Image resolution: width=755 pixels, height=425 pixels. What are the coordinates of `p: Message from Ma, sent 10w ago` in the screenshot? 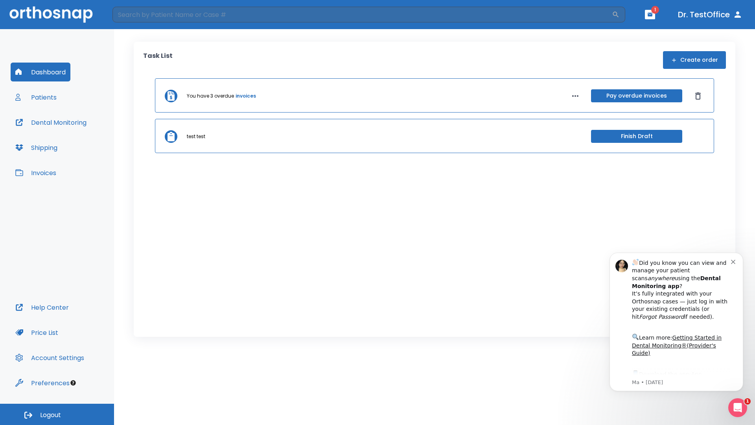 It's located at (84, 140).